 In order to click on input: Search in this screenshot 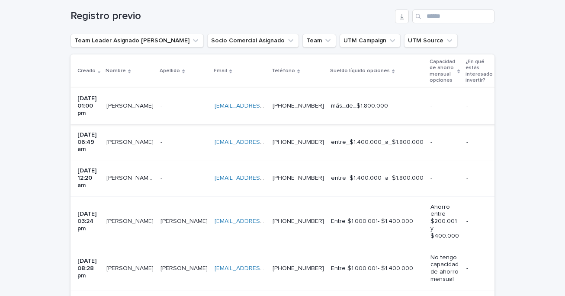, I will do `click(454, 16)`.